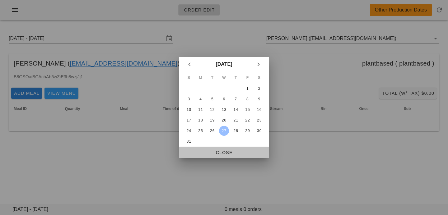 Image resolution: width=448 pixels, height=215 pixels. I want to click on button: 18, so click(201, 120).